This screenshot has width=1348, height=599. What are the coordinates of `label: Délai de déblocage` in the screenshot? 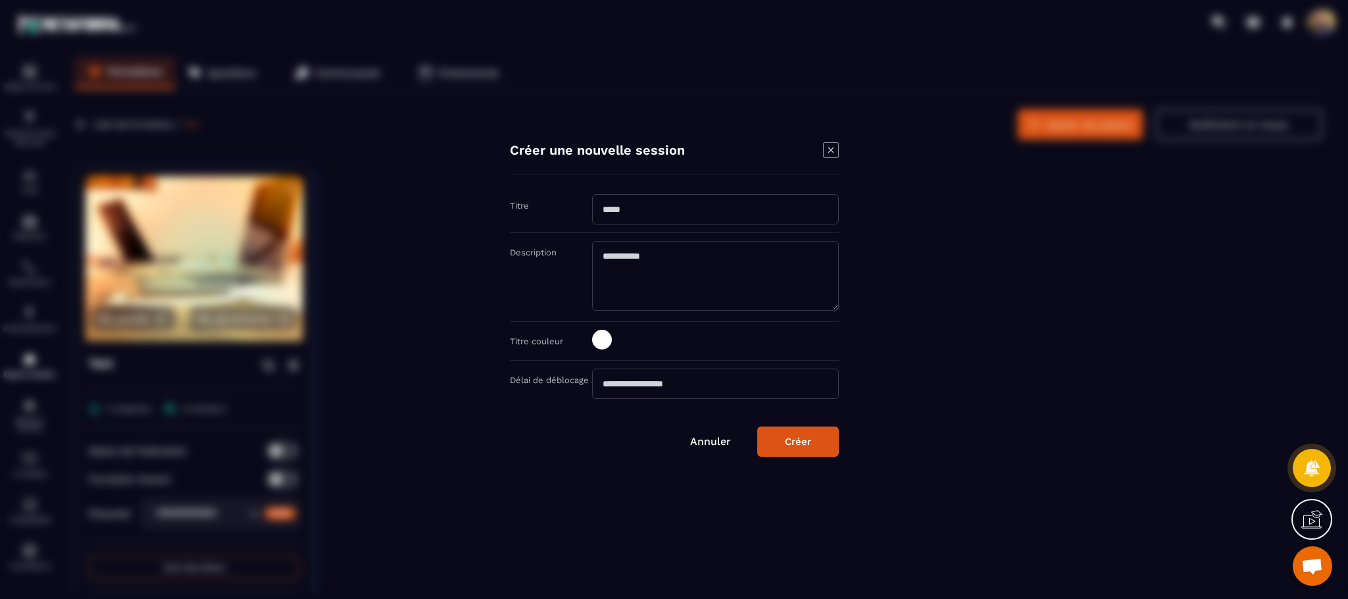 It's located at (549, 380).